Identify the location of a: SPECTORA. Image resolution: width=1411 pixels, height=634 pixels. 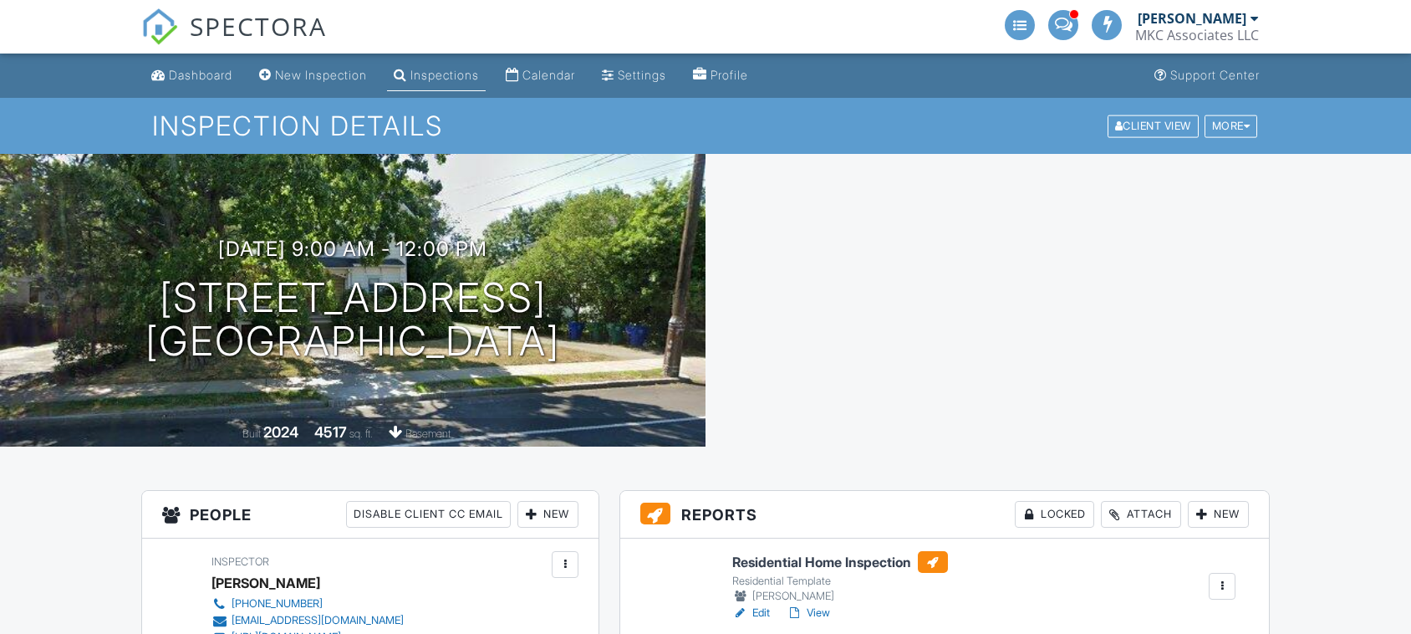
(234, 40).